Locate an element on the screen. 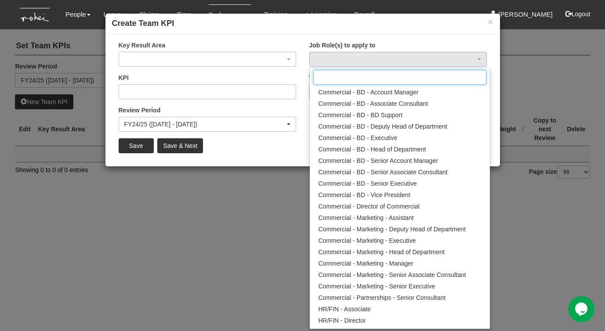 Image resolution: width=605 pixels, height=331 pixels. input: Save is located at coordinates (136, 146).